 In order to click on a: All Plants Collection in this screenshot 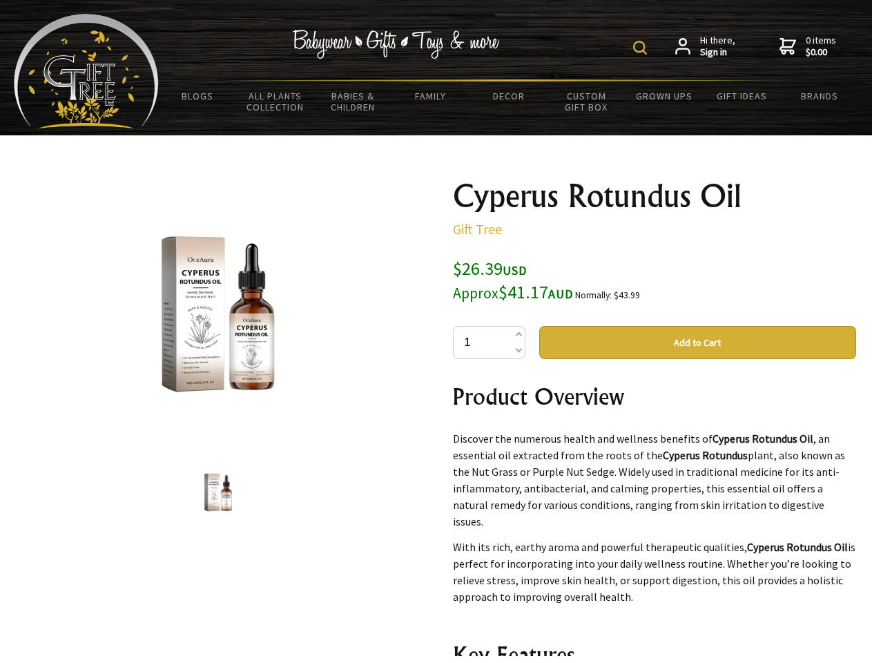, I will do `click(276, 102)`.